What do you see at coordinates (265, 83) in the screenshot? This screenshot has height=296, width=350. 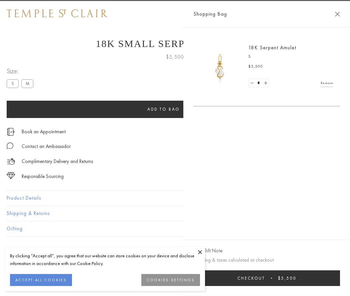 I see `a: Set quantity to 2` at bounding box center [265, 83].